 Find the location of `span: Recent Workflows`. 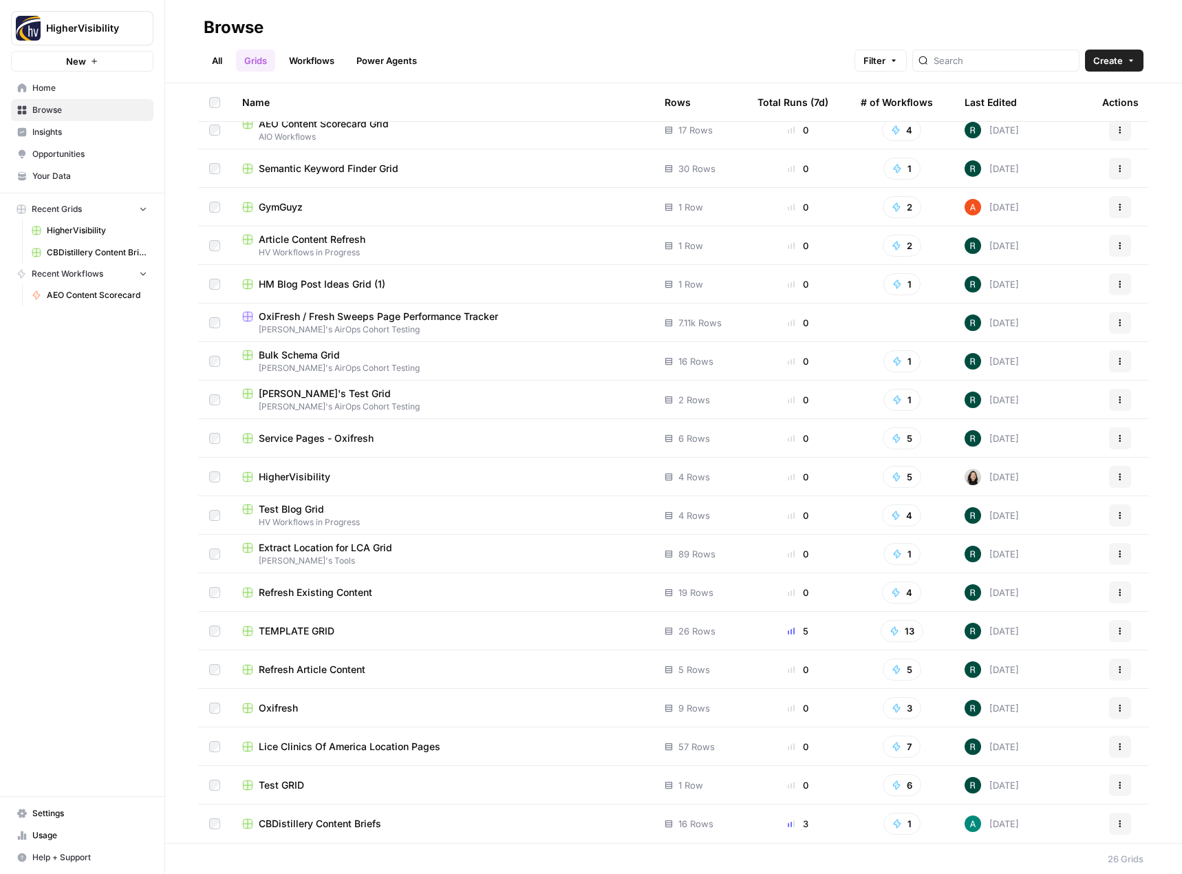

span: Recent Workflows is located at coordinates (67, 274).